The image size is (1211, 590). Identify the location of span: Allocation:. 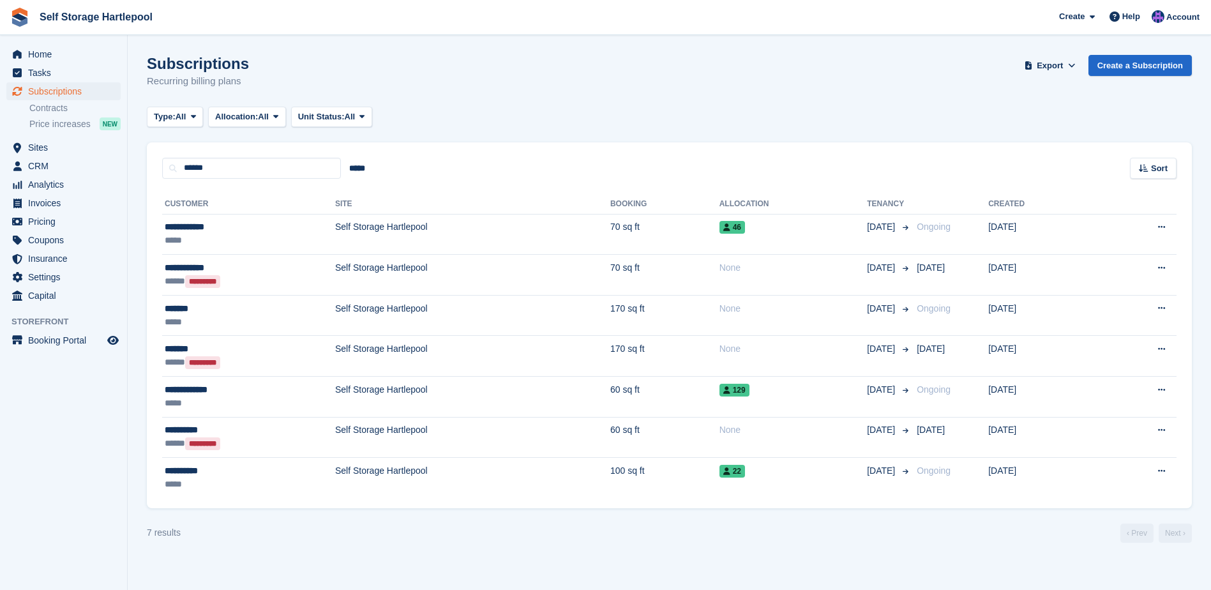
(236, 117).